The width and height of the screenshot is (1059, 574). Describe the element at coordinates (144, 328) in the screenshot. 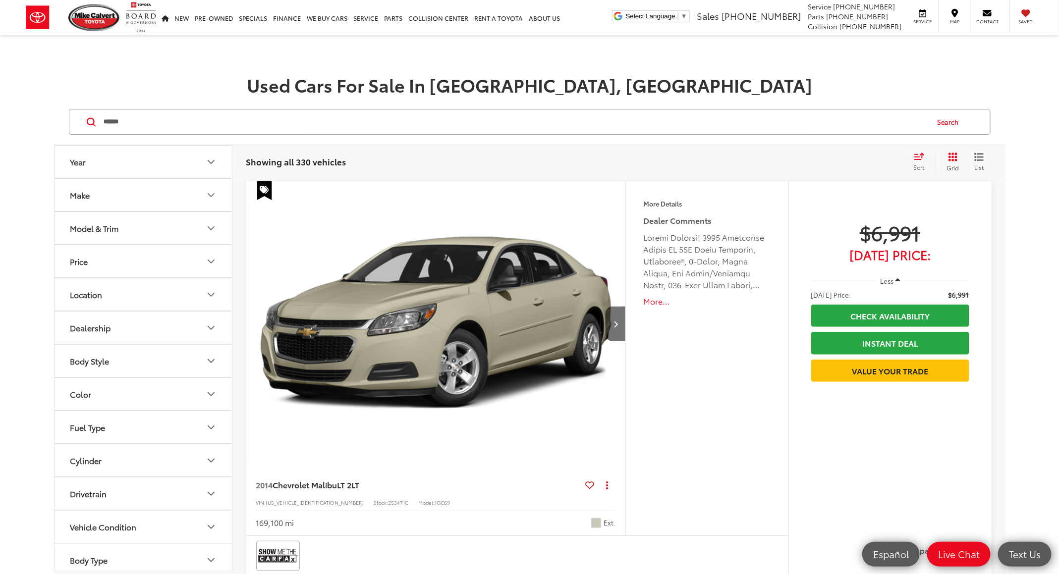

I see `button: DealershipDealership` at that location.